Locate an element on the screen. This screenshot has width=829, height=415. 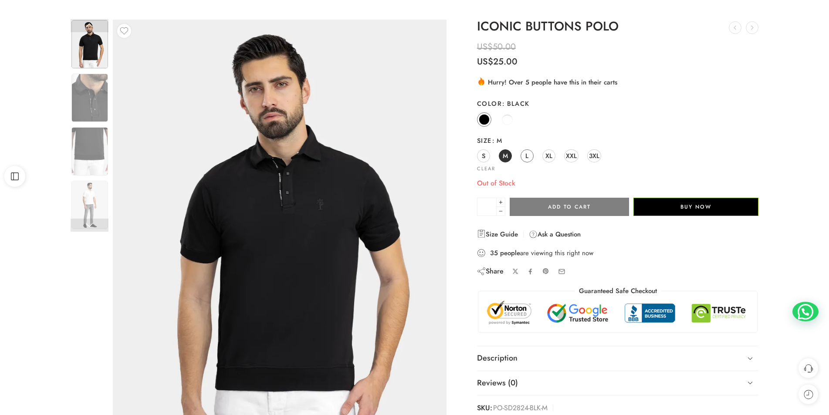
span: S is located at coordinates (484, 156).